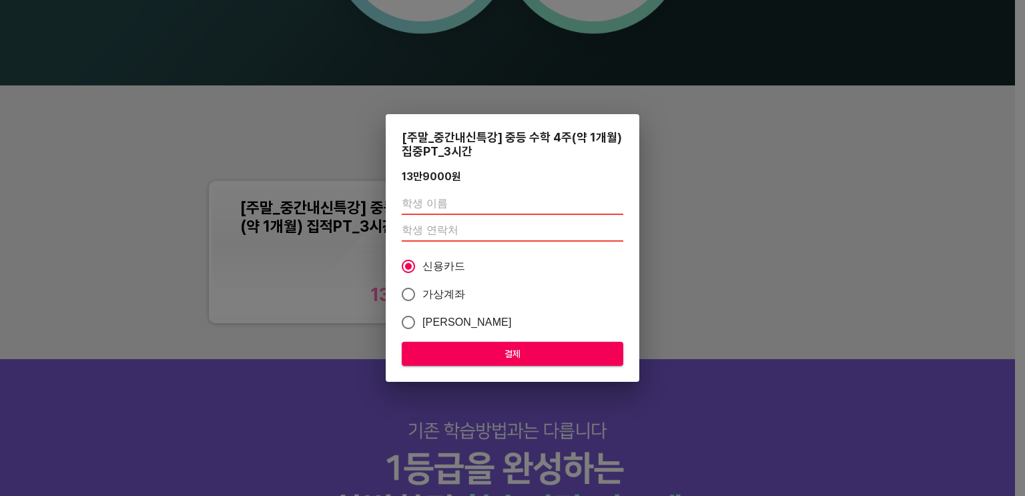  Describe the element at coordinates (431, 176) in the screenshot. I see `div: 13만9000 원` at that location.